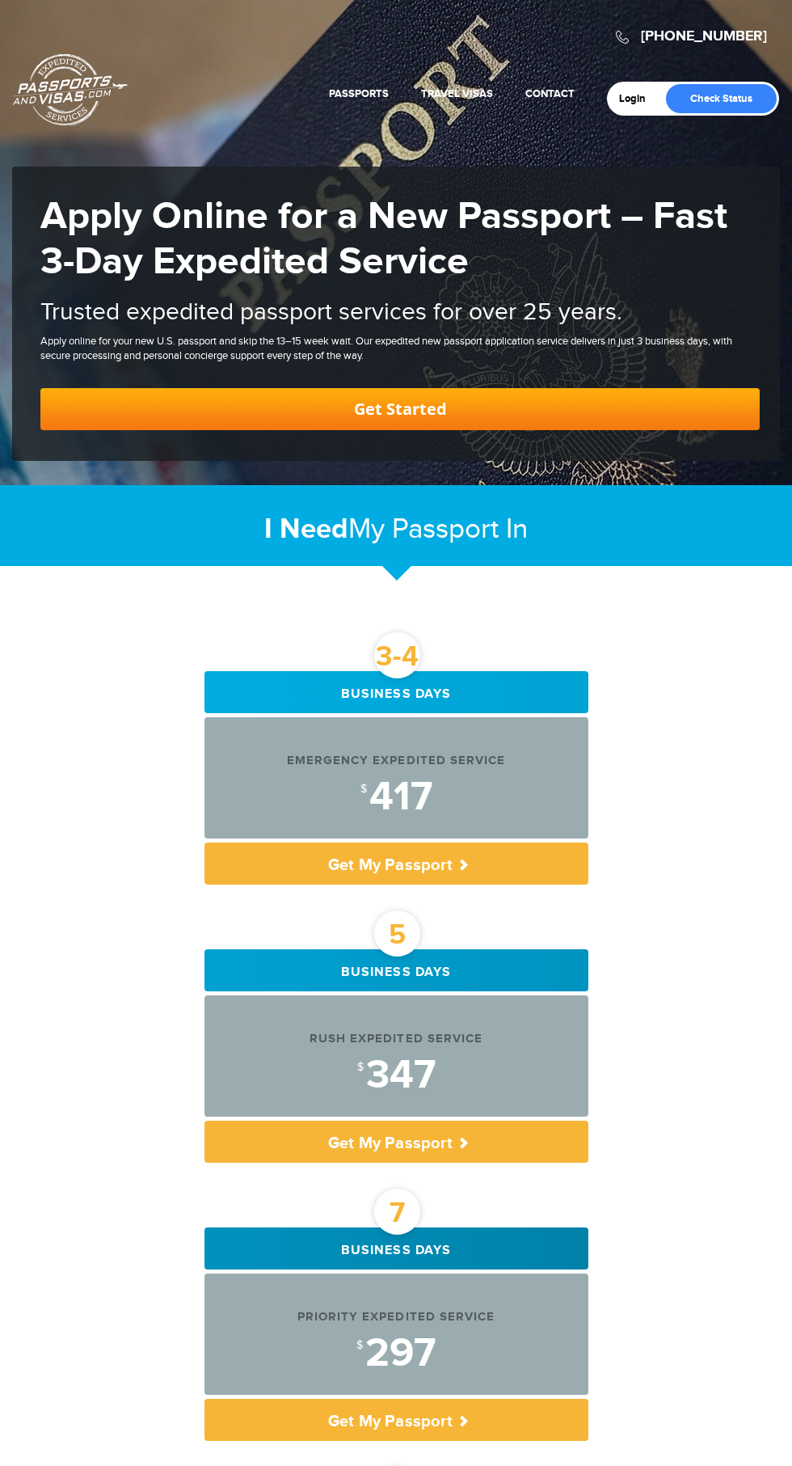 Image resolution: width=792 pixels, height=1466 pixels. Describe the element at coordinates (397, 655) in the screenshot. I see `div: 3-4` at that location.